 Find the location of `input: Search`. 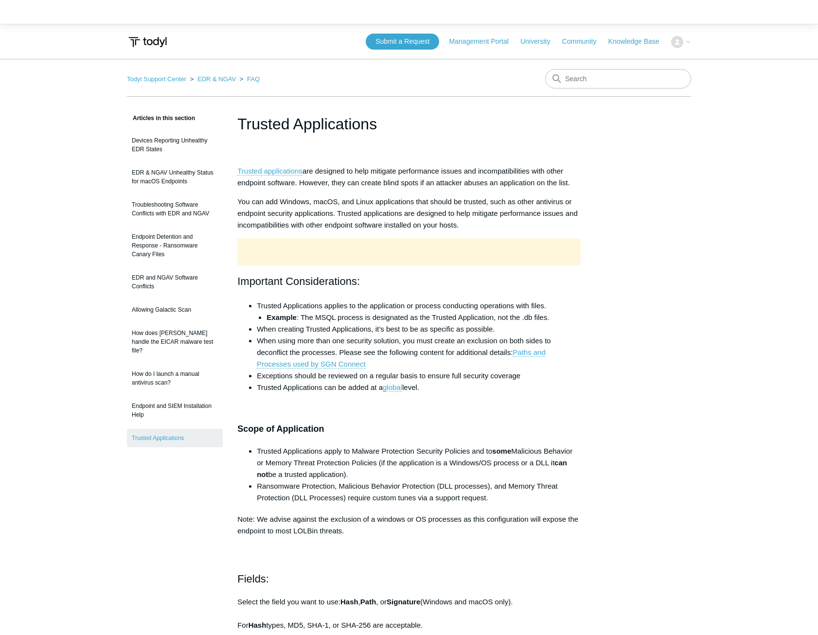

input: Search is located at coordinates (618, 79).